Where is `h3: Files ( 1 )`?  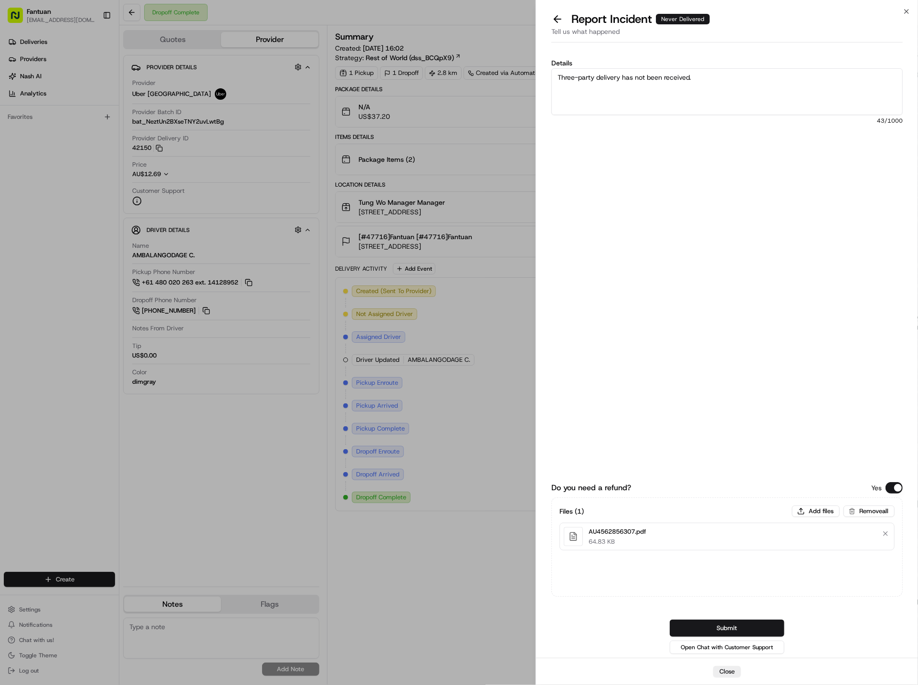 h3: Files ( 1 ) is located at coordinates (572, 511).